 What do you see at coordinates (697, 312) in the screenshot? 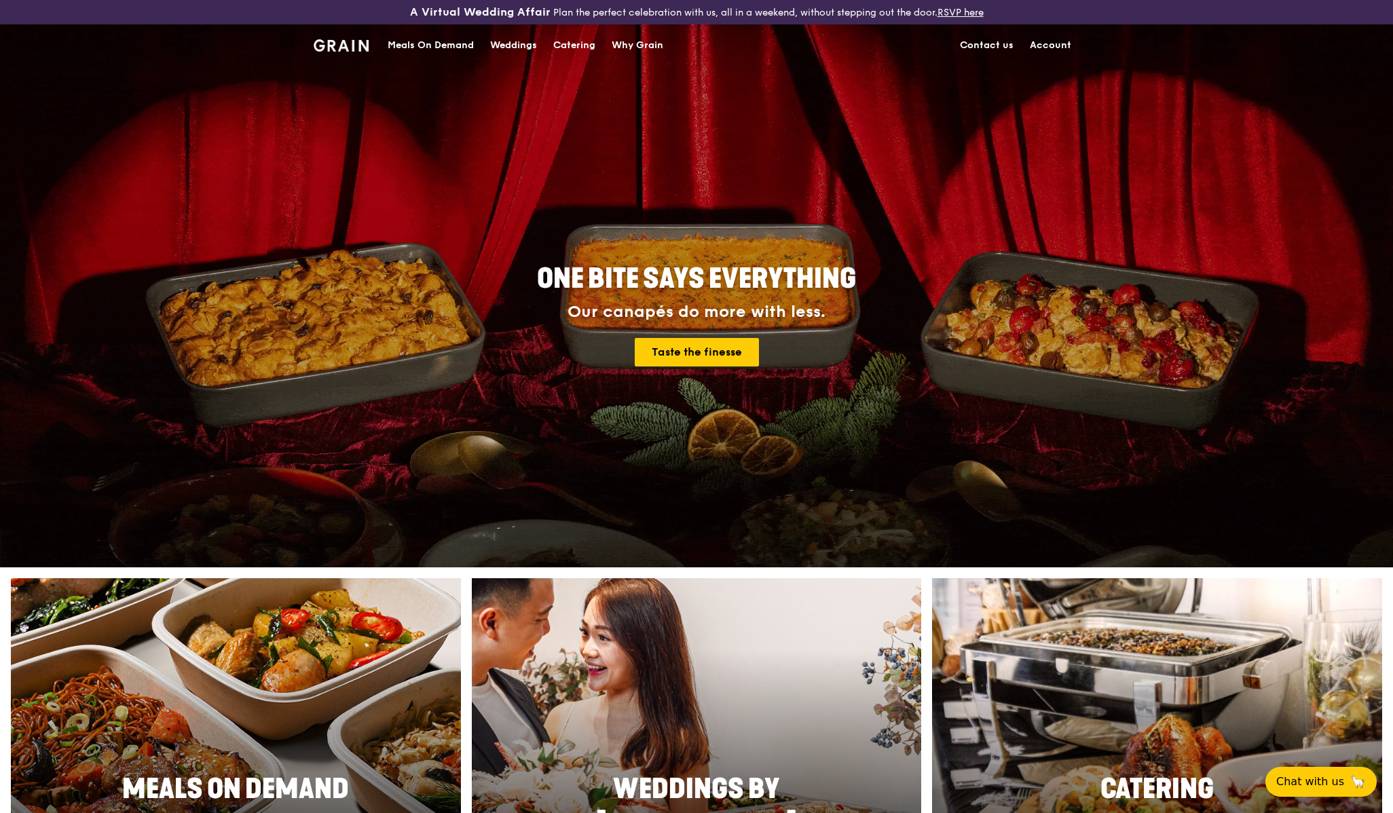
I see `div: Our canapés do more with less.` at bounding box center [697, 312].